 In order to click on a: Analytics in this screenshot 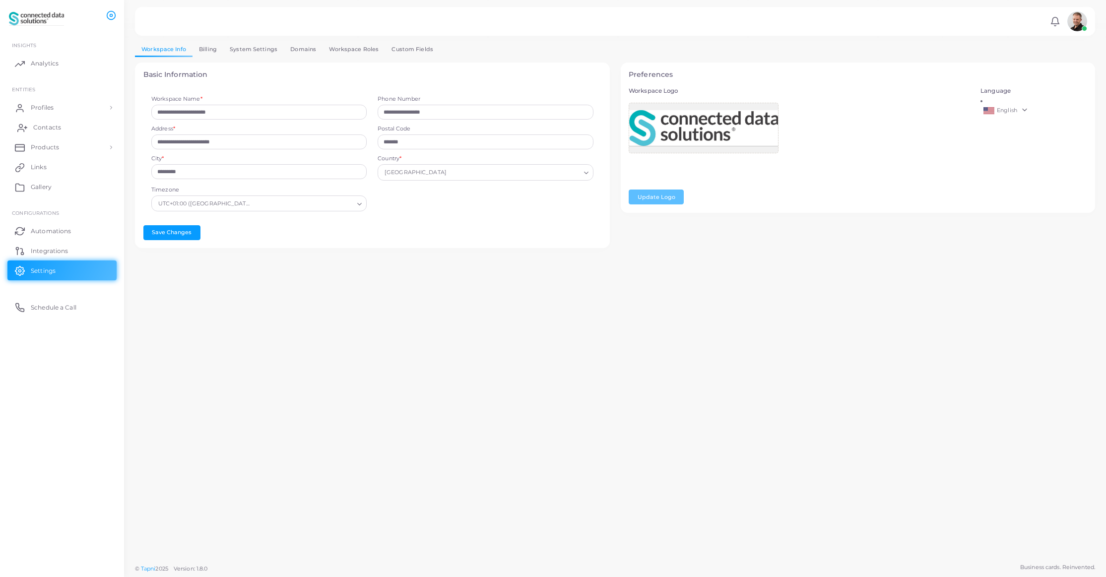, I will do `click(62, 64)`.